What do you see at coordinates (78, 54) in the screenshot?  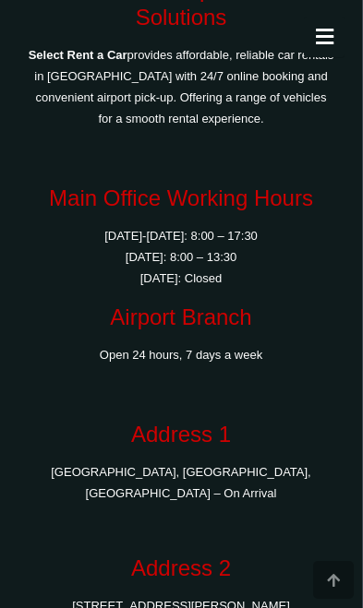 I see `strong: Select Rent a Car` at bounding box center [78, 54].